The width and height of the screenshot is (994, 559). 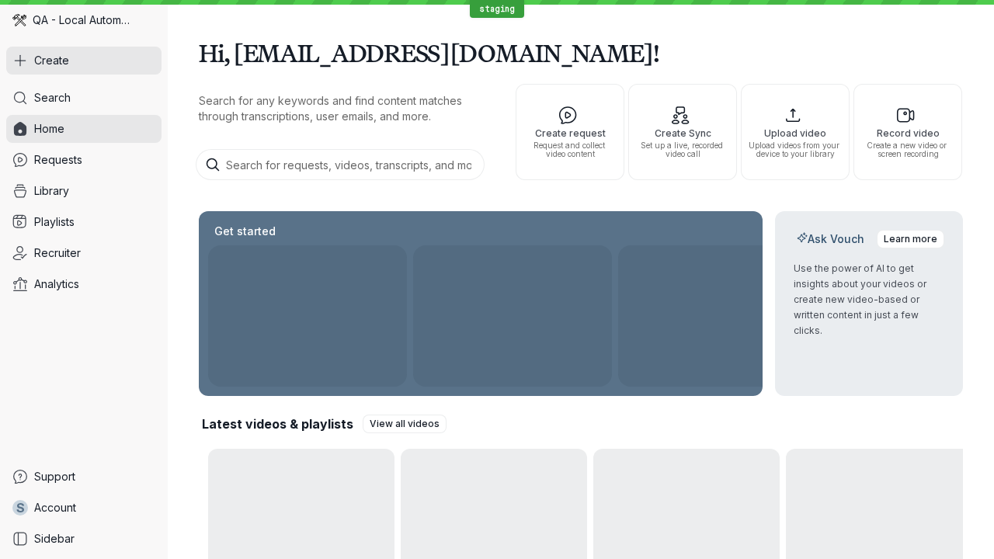 I want to click on a: Home, so click(x=84, y=129).